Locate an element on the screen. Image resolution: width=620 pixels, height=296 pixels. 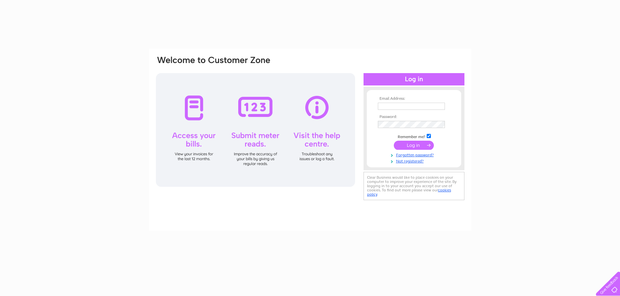
a: Not registered? is located at coordinates (414, 161).